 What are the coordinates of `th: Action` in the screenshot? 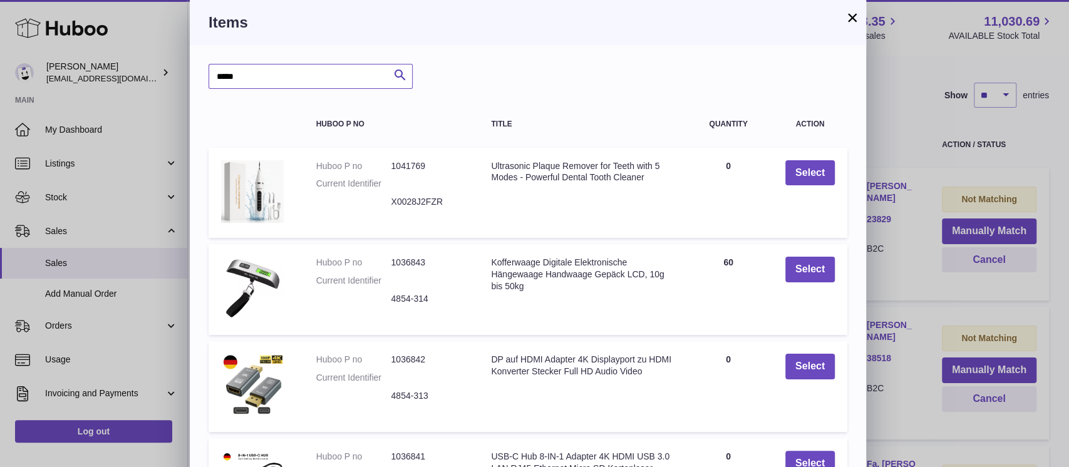 It's located at (809, 124).